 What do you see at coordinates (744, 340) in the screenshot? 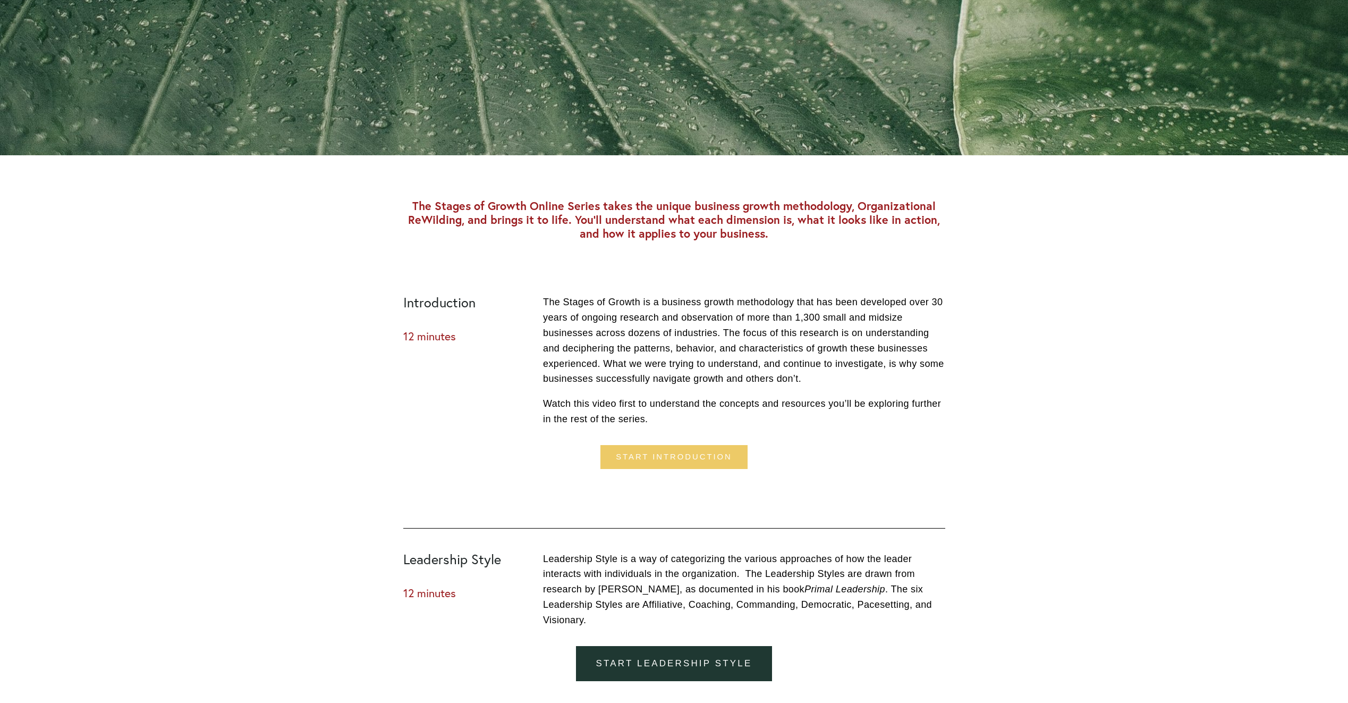
I see `p: The Stages of Growth is a business growth methodology that has been developed over 30 years of on...` at bounding box center [744, 340].